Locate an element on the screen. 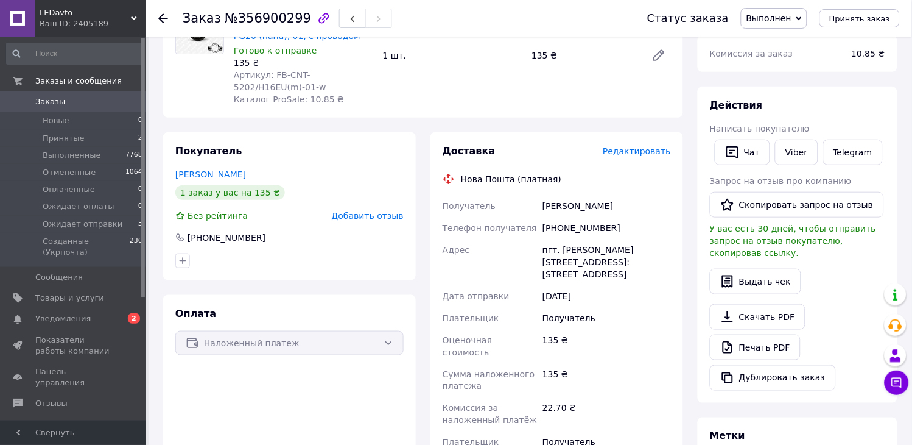 This screenshot has width=912, height=445. a: Разъём (патрон, цоколь) 5202, H16-EU, 9009, PS19W, PS24W, PG20 (папа), 01, с проводом is located at coordinates (303, 24).